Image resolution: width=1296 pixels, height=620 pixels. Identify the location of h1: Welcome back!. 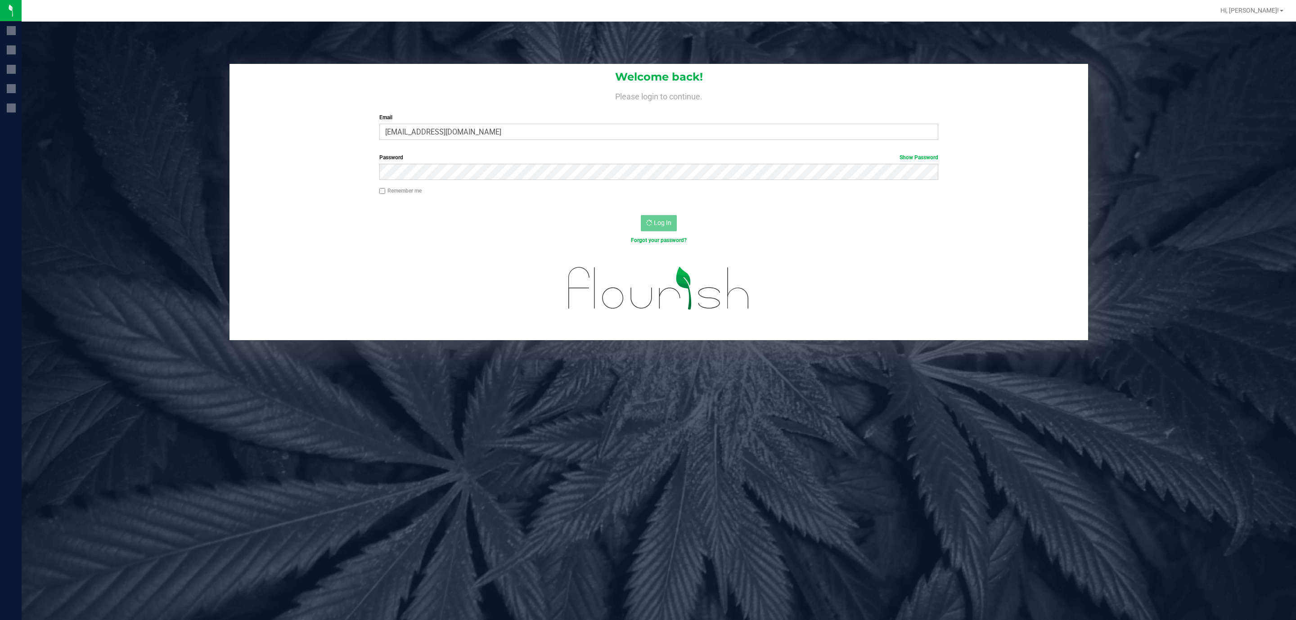
(659, 77).